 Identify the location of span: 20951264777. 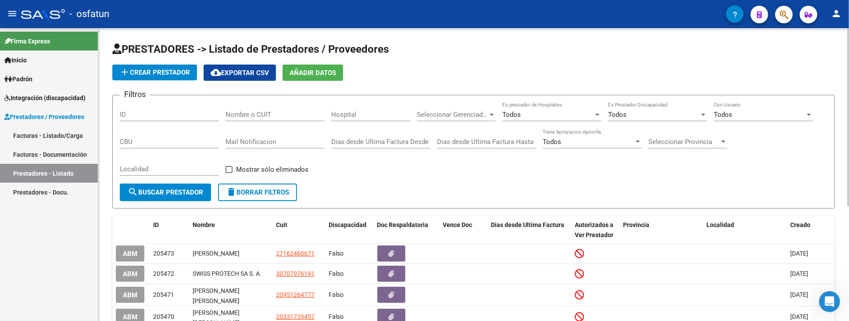
(296, 294).